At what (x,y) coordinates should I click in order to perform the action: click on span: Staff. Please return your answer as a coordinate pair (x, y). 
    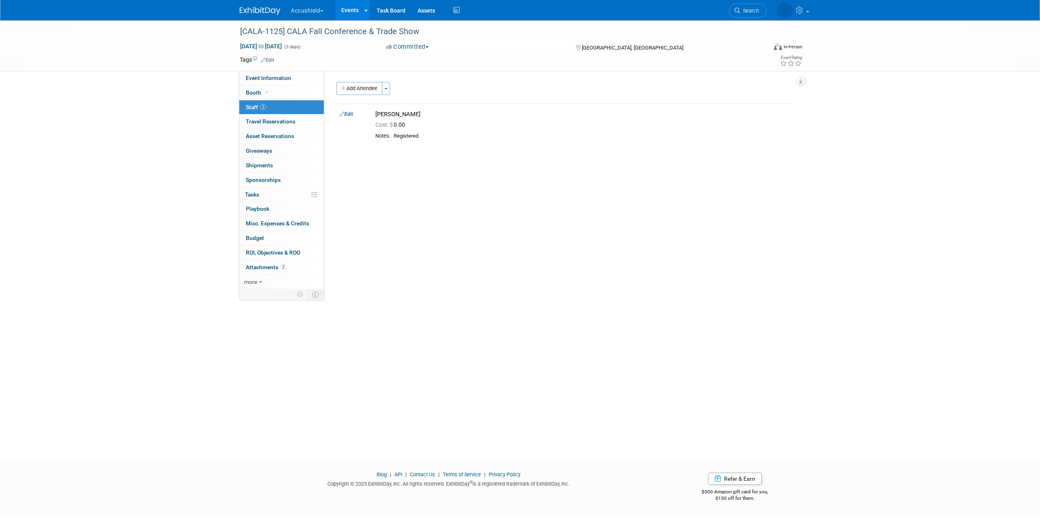
    Looking at the image, I should click on (256, 107).